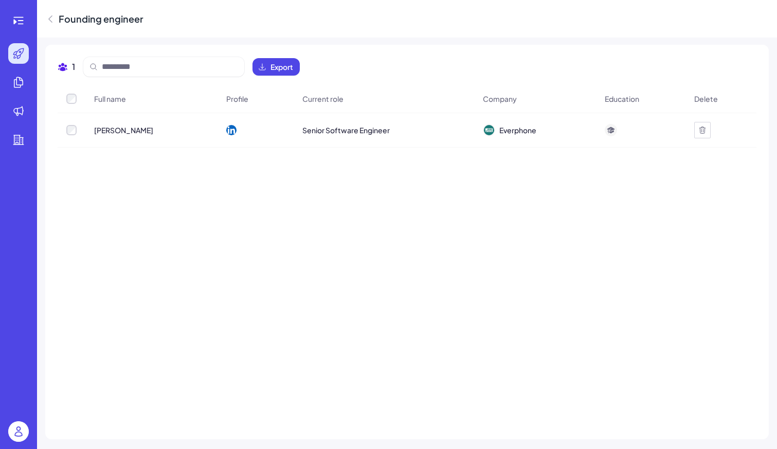 The height and width of the screenshot is (449, 777). Describe the element at coordinates (346, 130) in the screenshot. I see `span: Senior Software Engineer` at that location.